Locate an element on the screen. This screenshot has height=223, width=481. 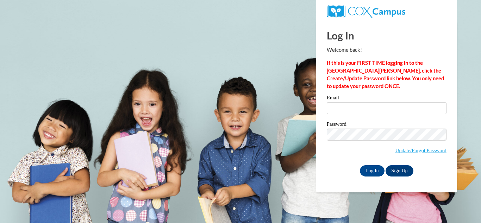
h1: Log In is located at coordinates (387, 35).